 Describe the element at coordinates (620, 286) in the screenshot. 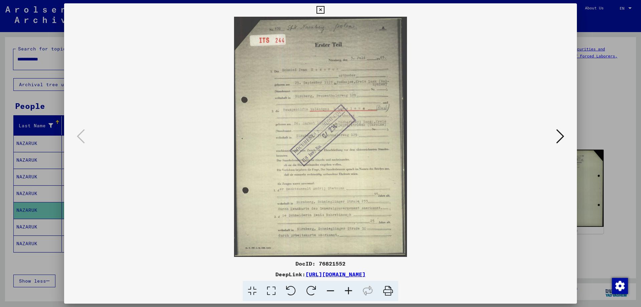

I see `img: Change consent` at that location.